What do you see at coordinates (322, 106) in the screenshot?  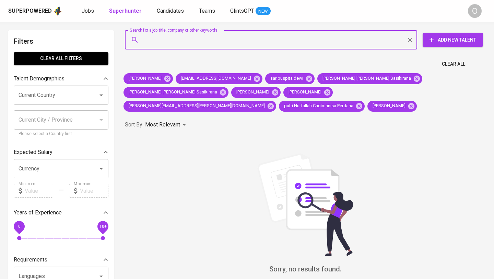 I see `div: putri Nurfallah Choirunnisa Perdana` at bounding box center [322, 106].